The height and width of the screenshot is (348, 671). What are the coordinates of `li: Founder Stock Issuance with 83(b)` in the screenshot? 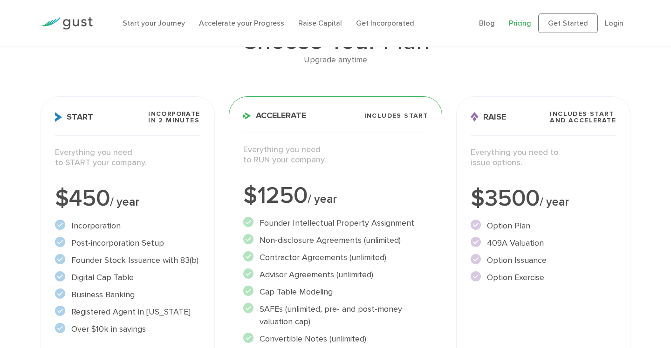 It's located at (128, 260).